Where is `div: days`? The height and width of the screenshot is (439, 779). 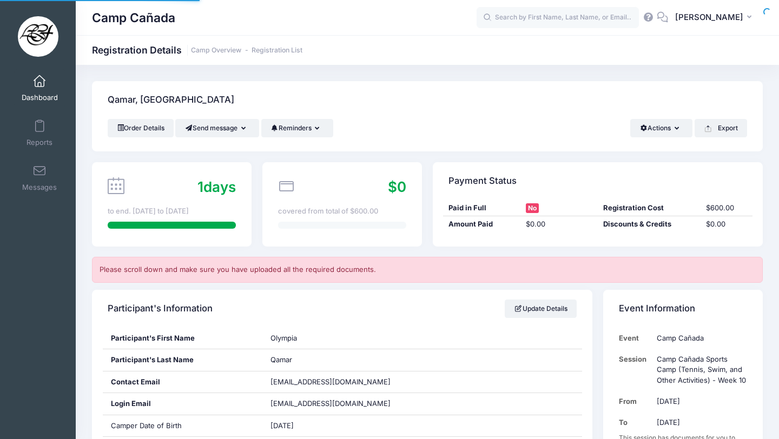
div: days is located at coordinates (216, 187).